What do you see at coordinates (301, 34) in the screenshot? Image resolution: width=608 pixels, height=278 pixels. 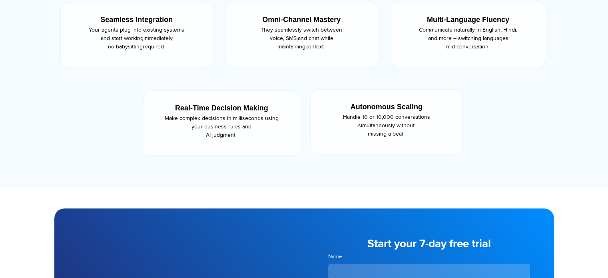 I see `span: They seamlessly switch between voice, SMS,` at bounding box center [301, 34].